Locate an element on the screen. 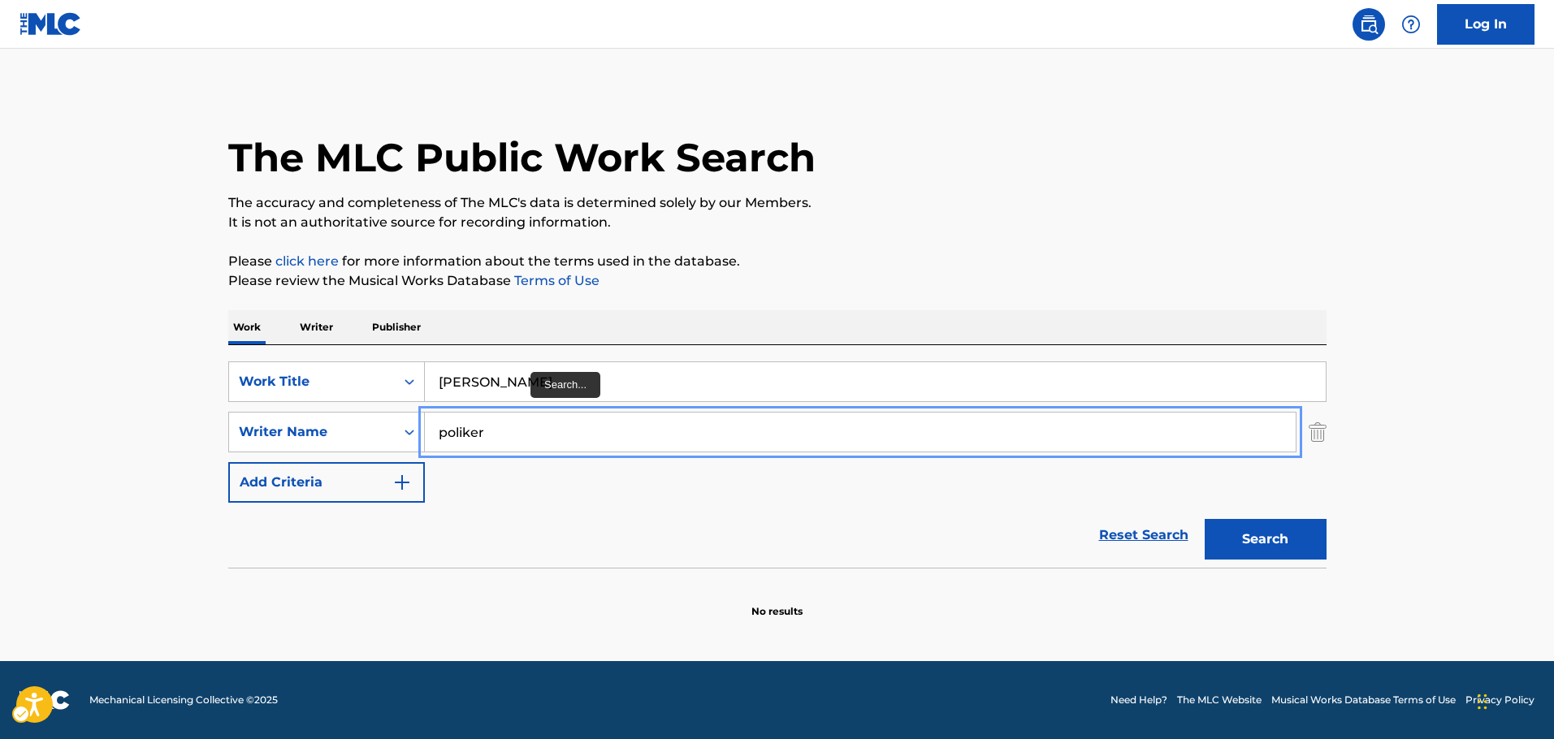 This screenshot has width=1554, height=739. p: Work is located at coordinates (247, 327).